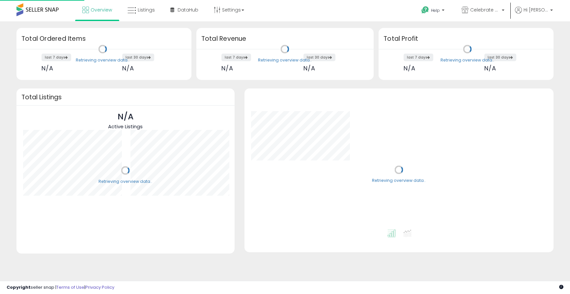 The image size is (570, 294). I want to click on strong: Copyright, so click(18, 287).